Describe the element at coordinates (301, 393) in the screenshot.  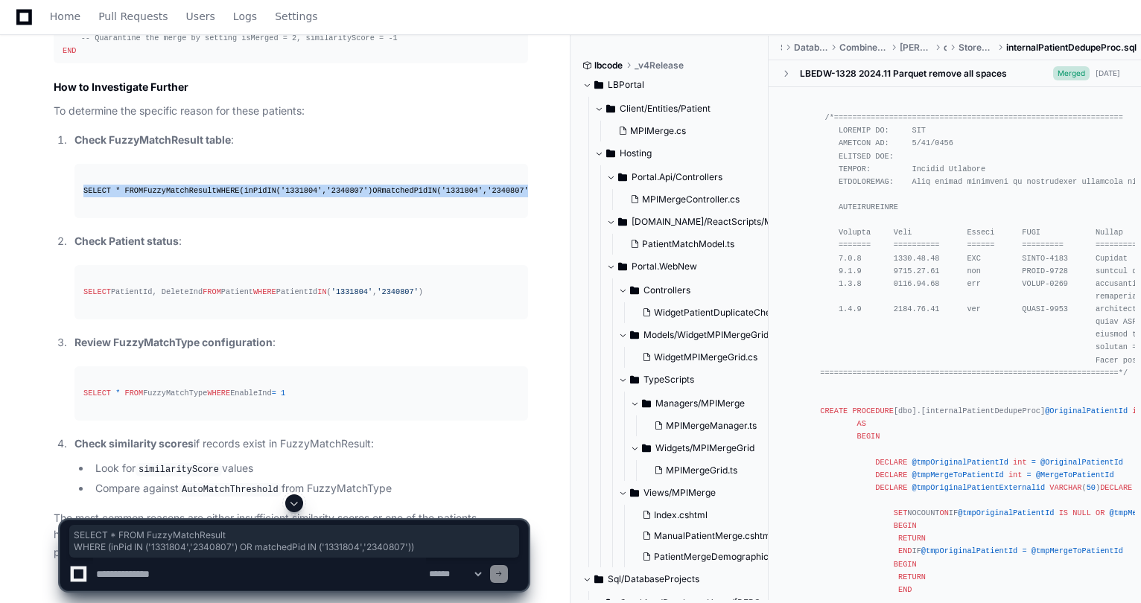
I see `div: FuzzyMatchType EnableInd` at that location.